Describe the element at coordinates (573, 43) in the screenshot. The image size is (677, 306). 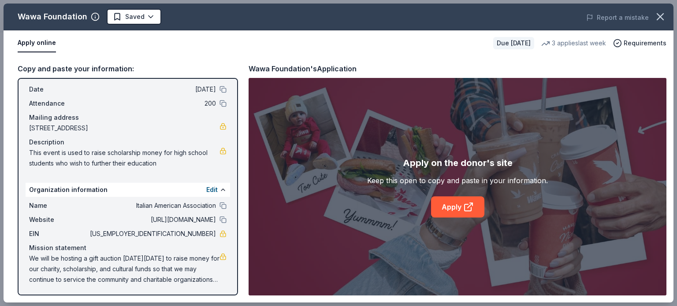
I see `div: 3 applies last week` at that location.